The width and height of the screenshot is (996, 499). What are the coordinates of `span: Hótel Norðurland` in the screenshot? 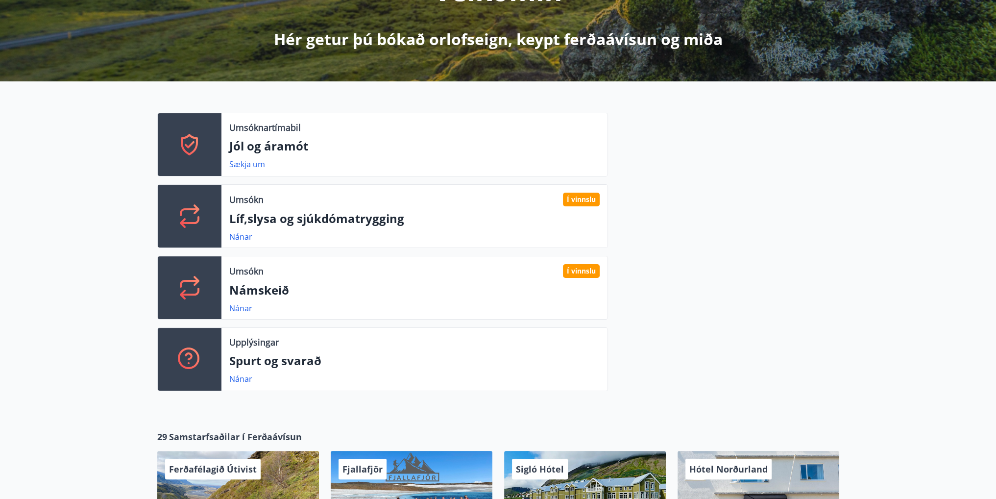 It's located at (729, 469).